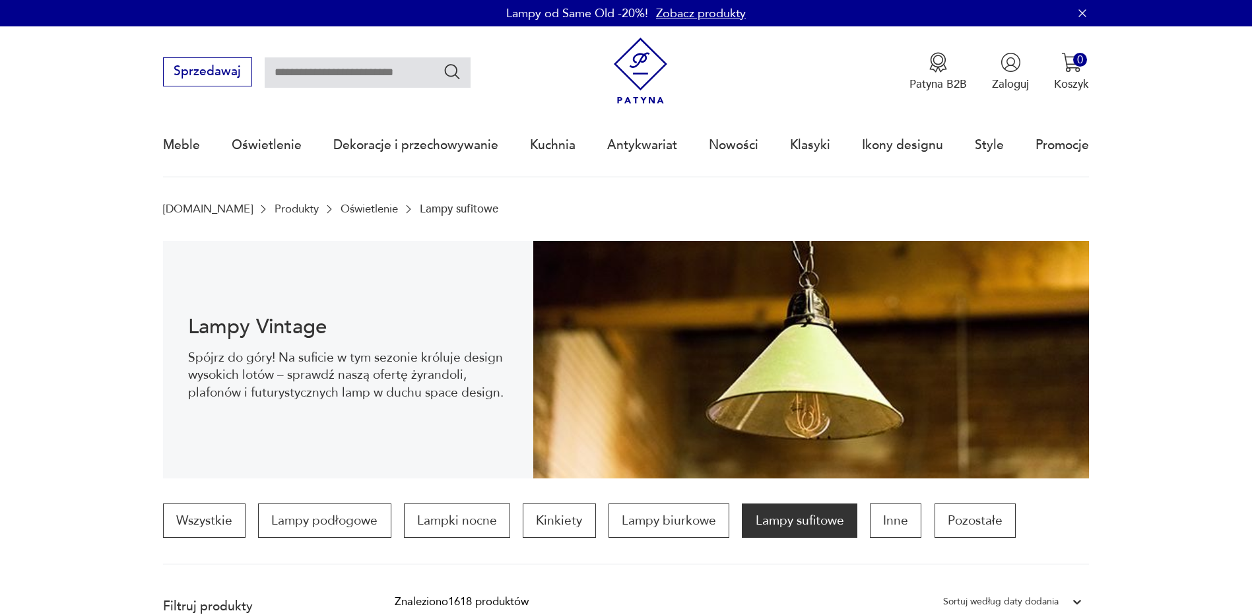  I want to click on img: Lampy sufitowe w stylu vintage, so click(811, 360).